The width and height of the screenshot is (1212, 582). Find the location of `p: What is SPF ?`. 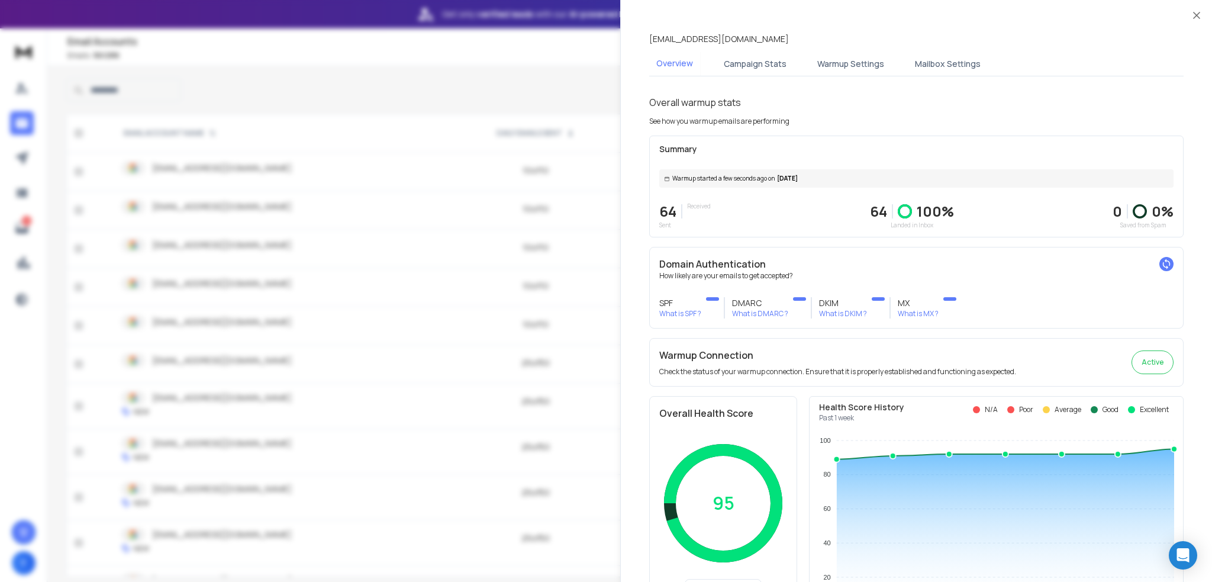

p: What is SPF ? is located at coordinates (680, 314).